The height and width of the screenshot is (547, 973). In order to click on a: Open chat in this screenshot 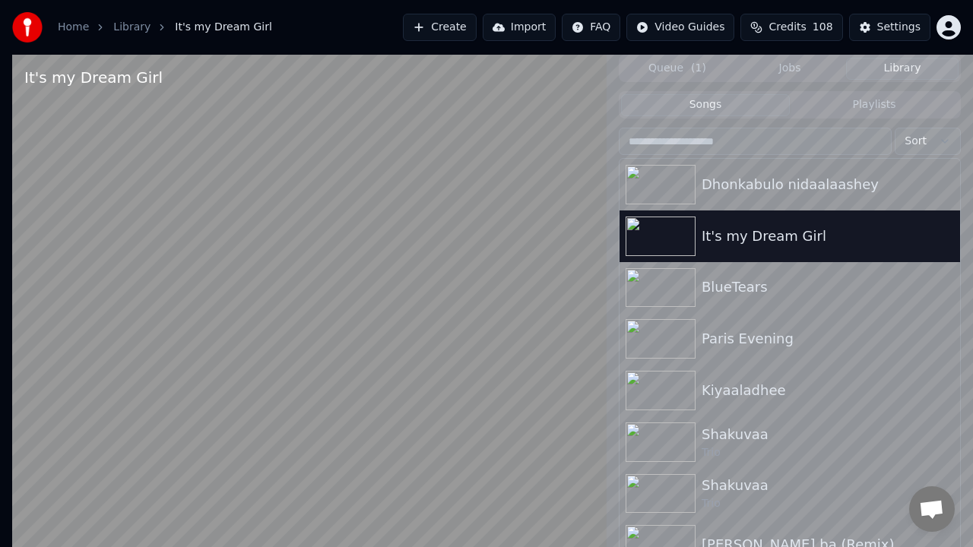, I will do `click(932, 509)`.